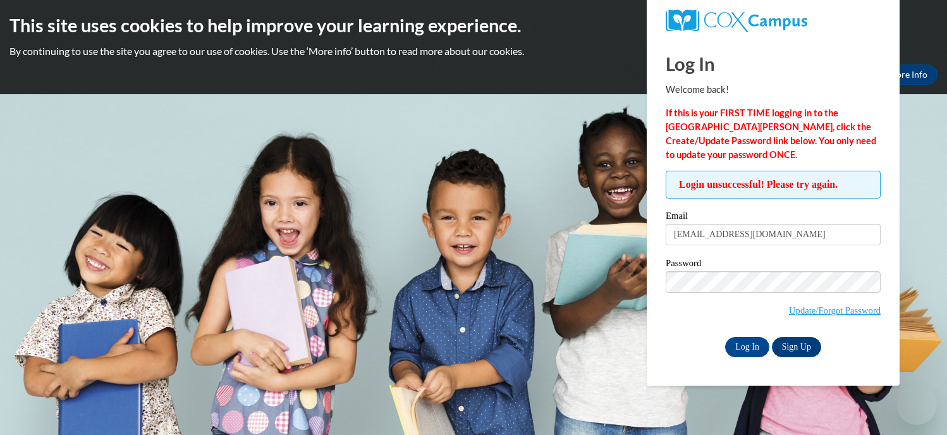 Image resolution: width=947 pixels, height=435 pixels. What do you see at coordinates (796, 347) in the screenshot?
I see `a: Sign Up` at bounding box center [796, 347].